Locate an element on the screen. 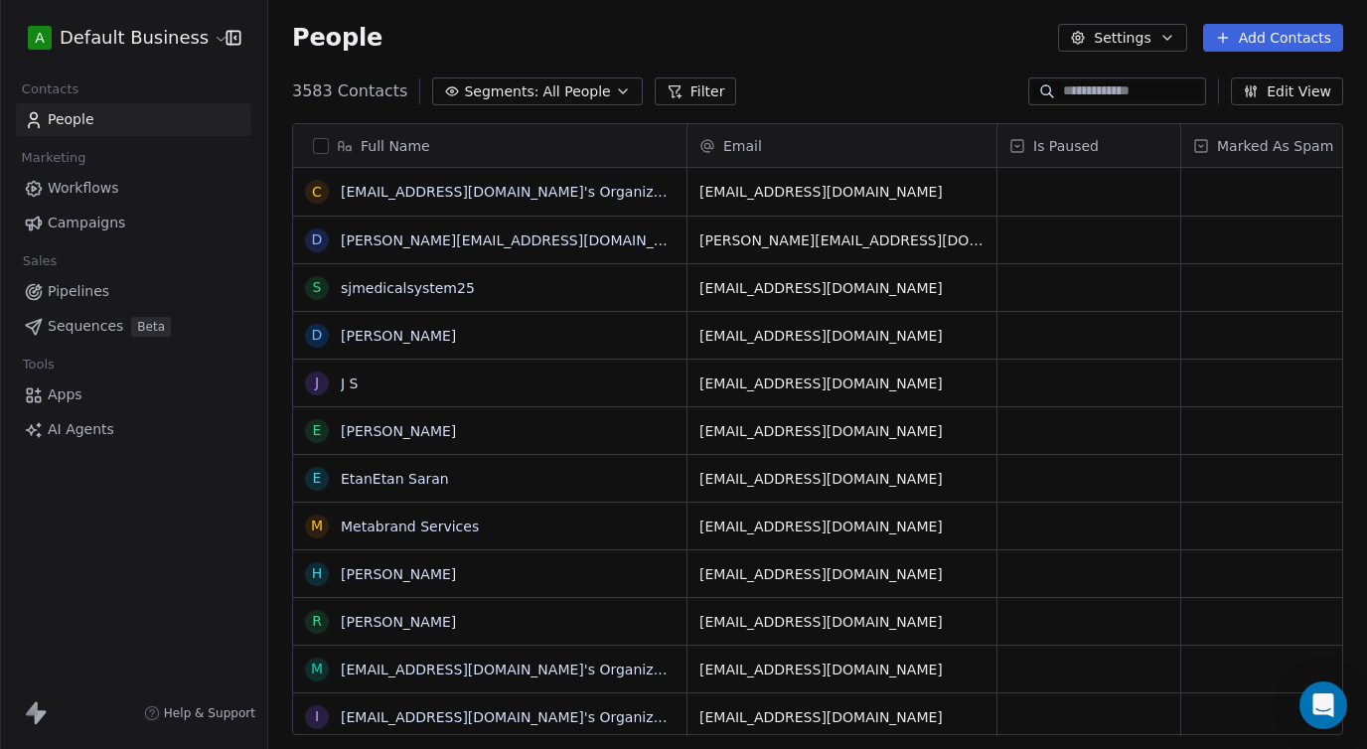 The width and height of the screenshot is (1367, 749). a: J S is located at coordinates (349, 383).